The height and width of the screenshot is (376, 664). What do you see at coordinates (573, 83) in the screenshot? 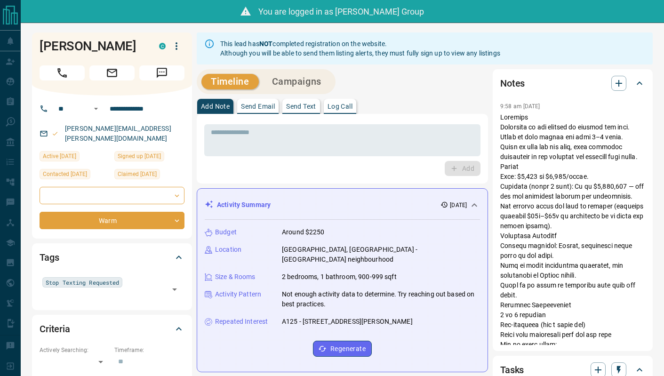
I see `div: Notes` at bounding box center [573, 83].